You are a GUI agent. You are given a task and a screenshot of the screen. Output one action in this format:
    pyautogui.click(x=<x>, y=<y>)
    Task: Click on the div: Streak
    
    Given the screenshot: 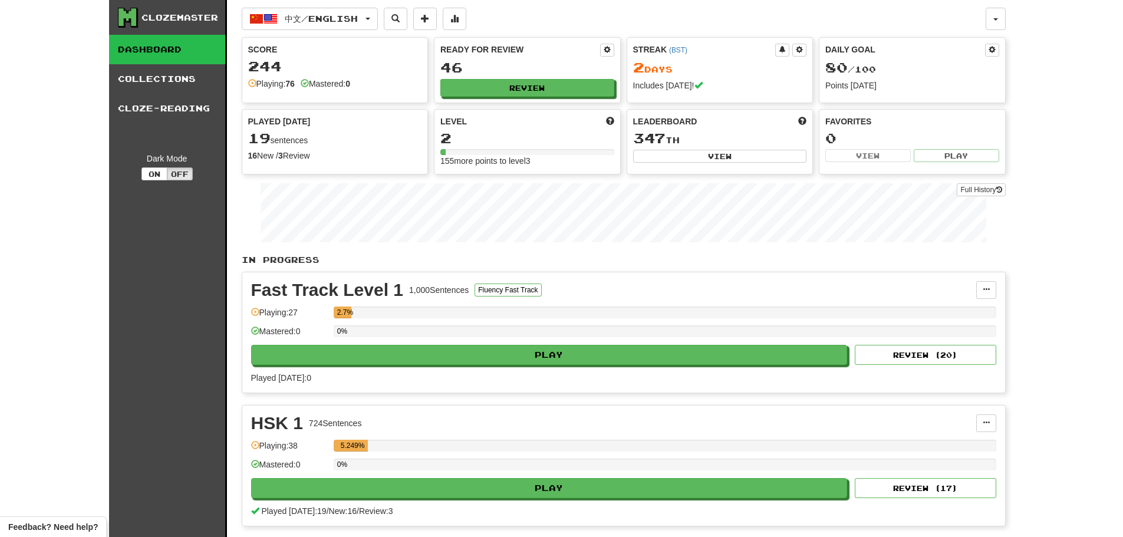 What is the action you would take?
    pyautogui.click(x=704, y=50)
    